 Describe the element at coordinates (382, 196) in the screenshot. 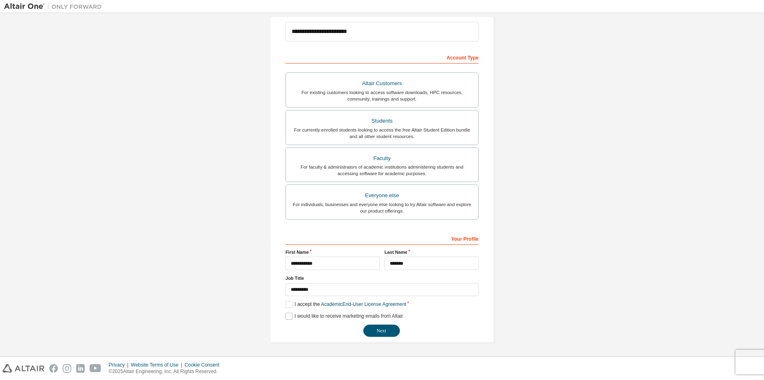

I see `div: Everyone else` at that location.